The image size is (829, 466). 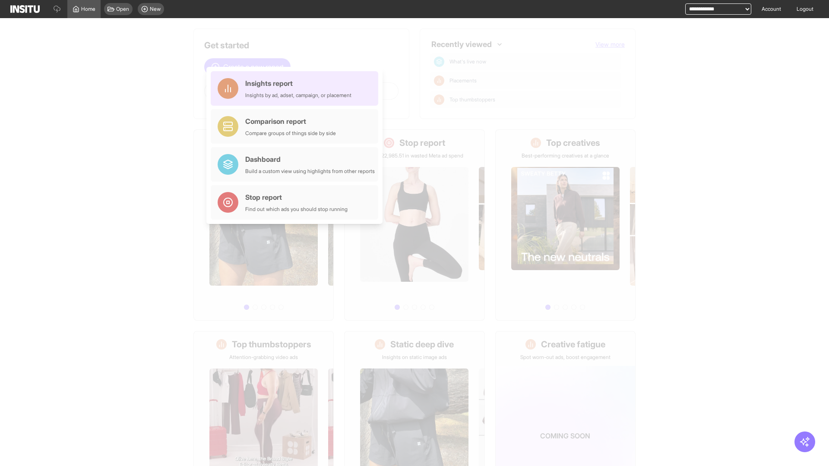 I want to click on div: Compare groups of things side by side, so click(x=290, y=133).